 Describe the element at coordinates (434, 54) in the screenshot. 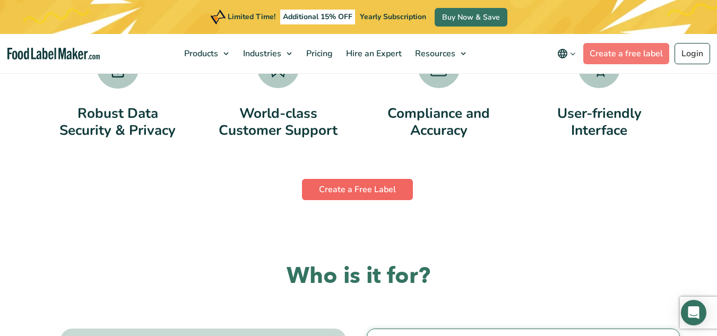

I see `span: Resources` at that location.